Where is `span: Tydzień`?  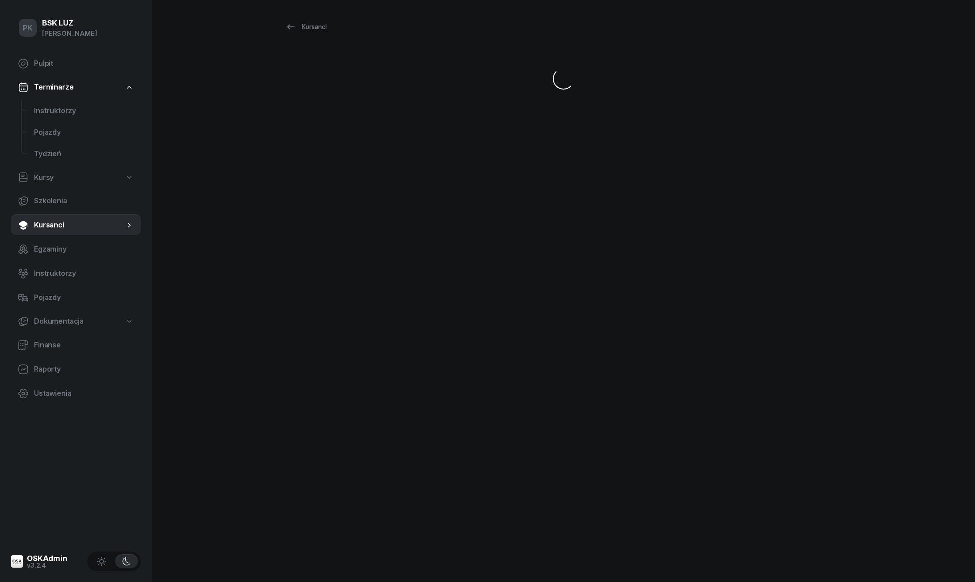 span: Tydzień is located at coordinates (84, 154).